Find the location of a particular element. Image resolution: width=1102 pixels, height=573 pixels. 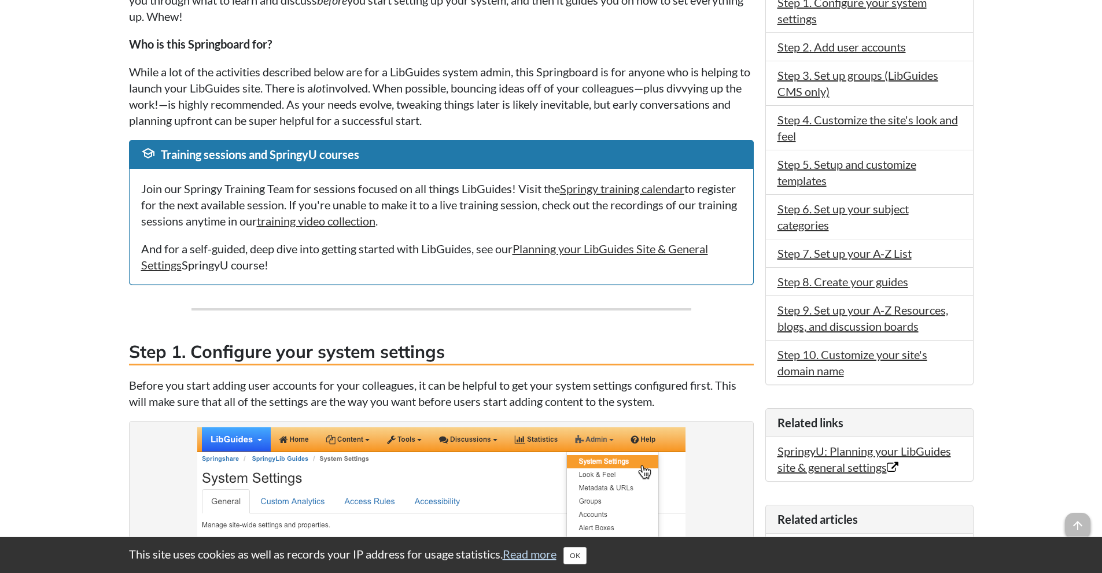

span: school is located at coordinates (148, 153).